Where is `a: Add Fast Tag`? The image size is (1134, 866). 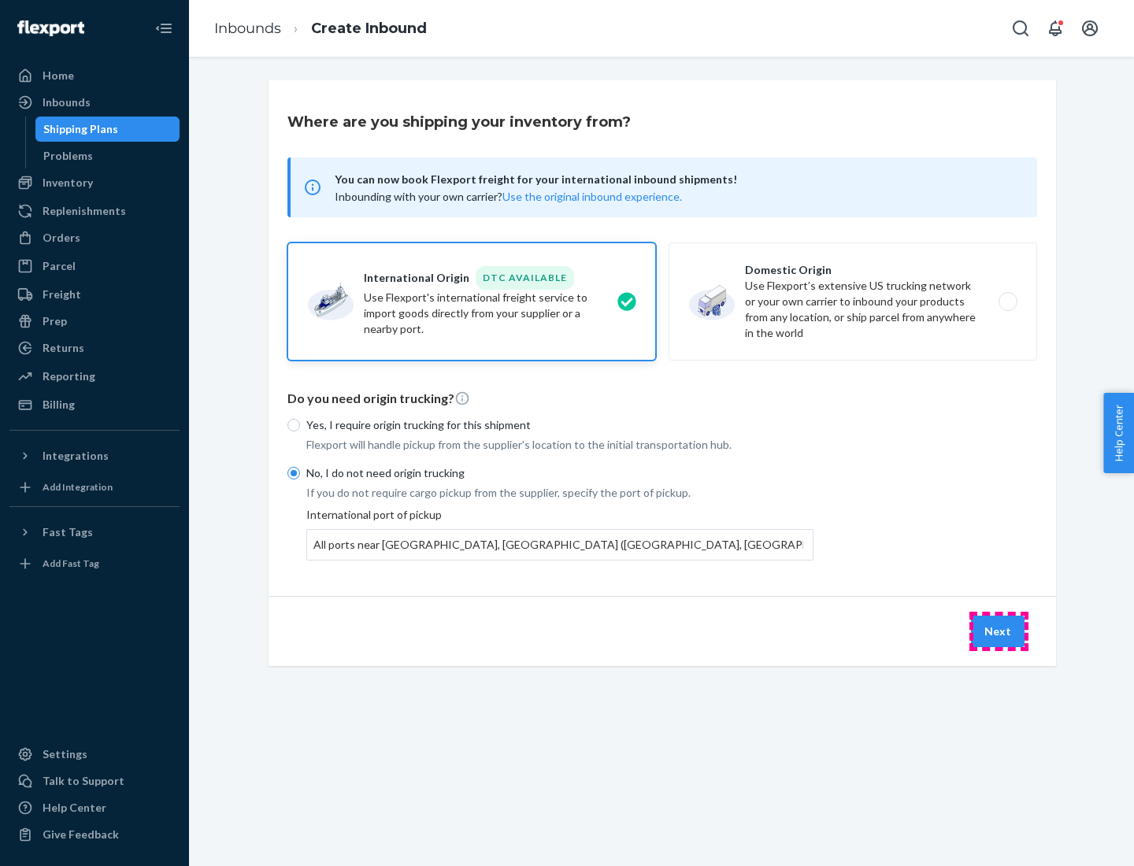 a: Add Fast Tag is located at coordinates (94, 564).